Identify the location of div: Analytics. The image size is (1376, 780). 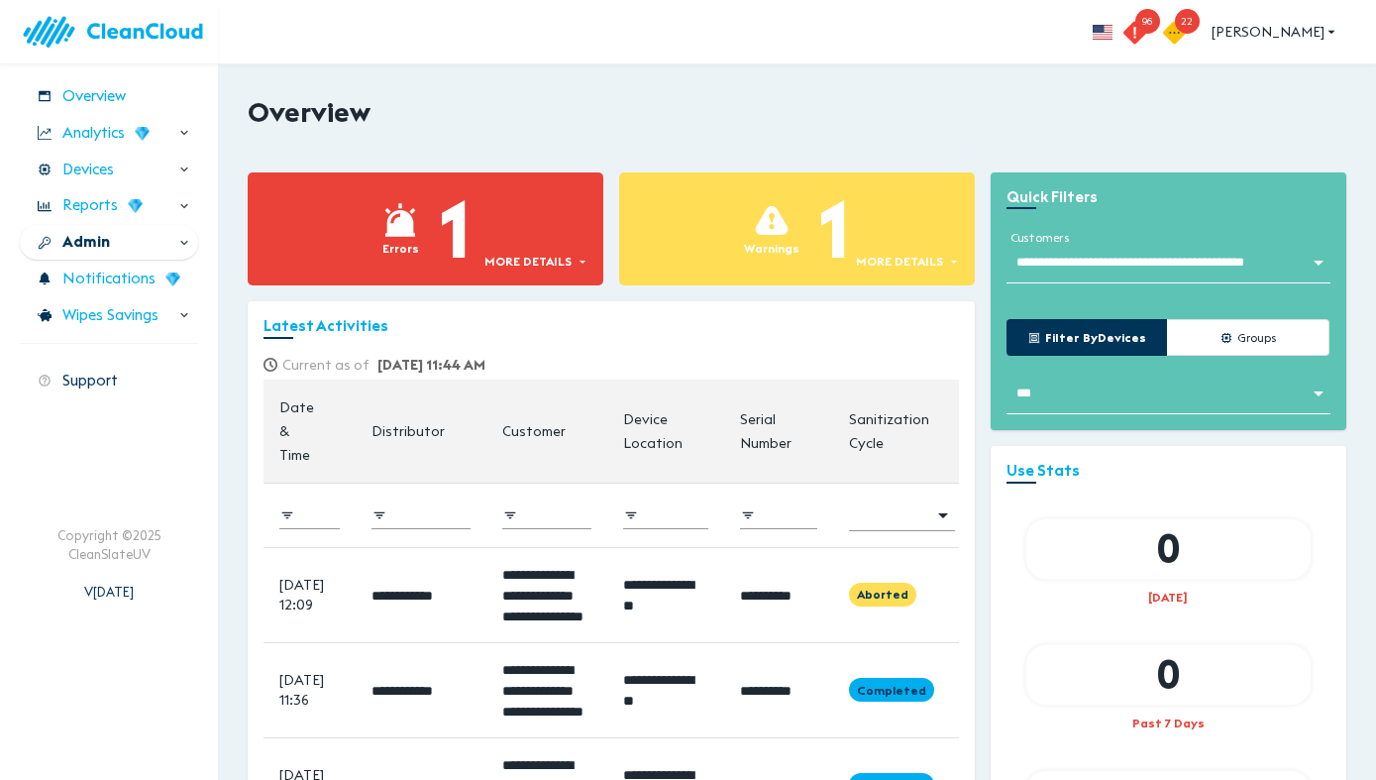
(109, 133).